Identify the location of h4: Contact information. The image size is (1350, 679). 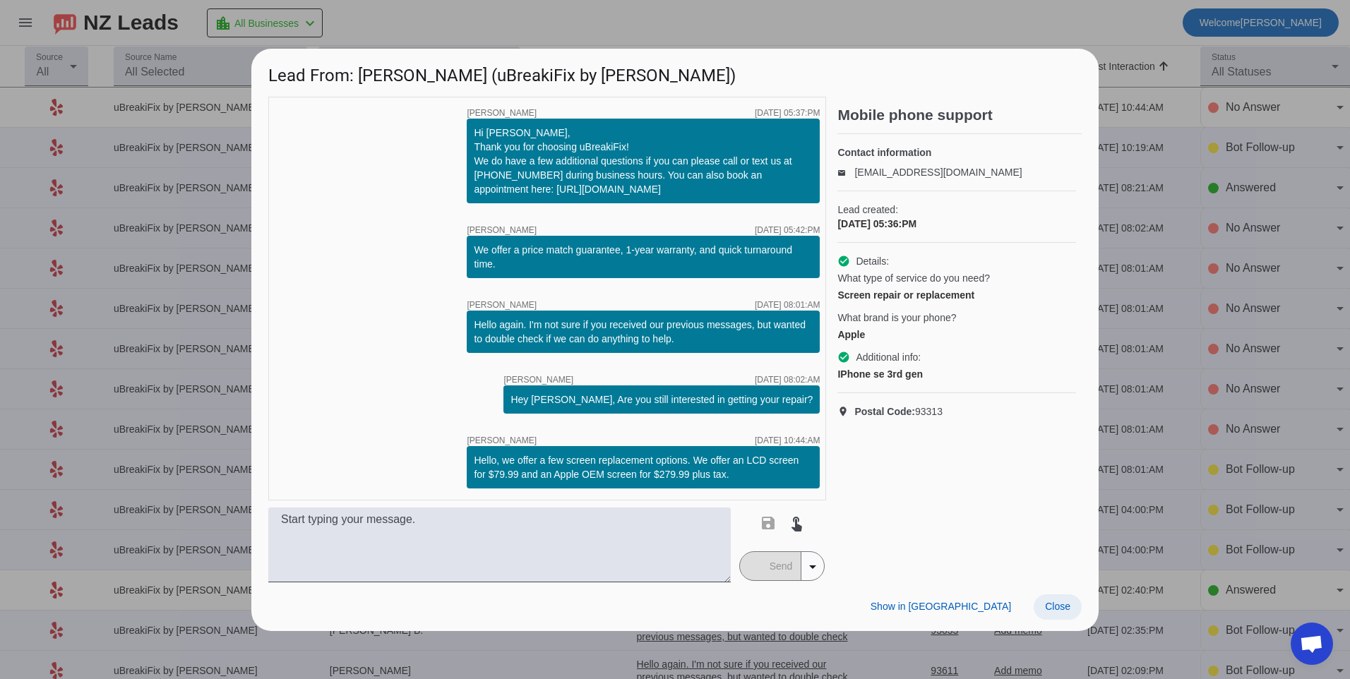
(956, 152).